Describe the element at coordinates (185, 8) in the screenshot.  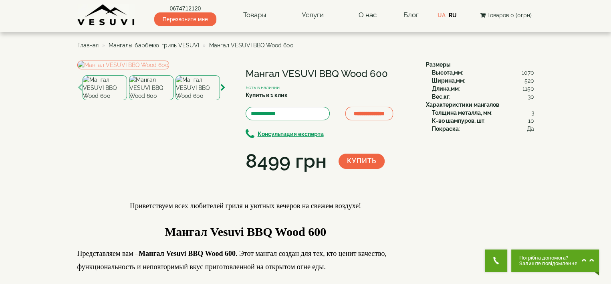
I see `a: 0674712120` at that location.